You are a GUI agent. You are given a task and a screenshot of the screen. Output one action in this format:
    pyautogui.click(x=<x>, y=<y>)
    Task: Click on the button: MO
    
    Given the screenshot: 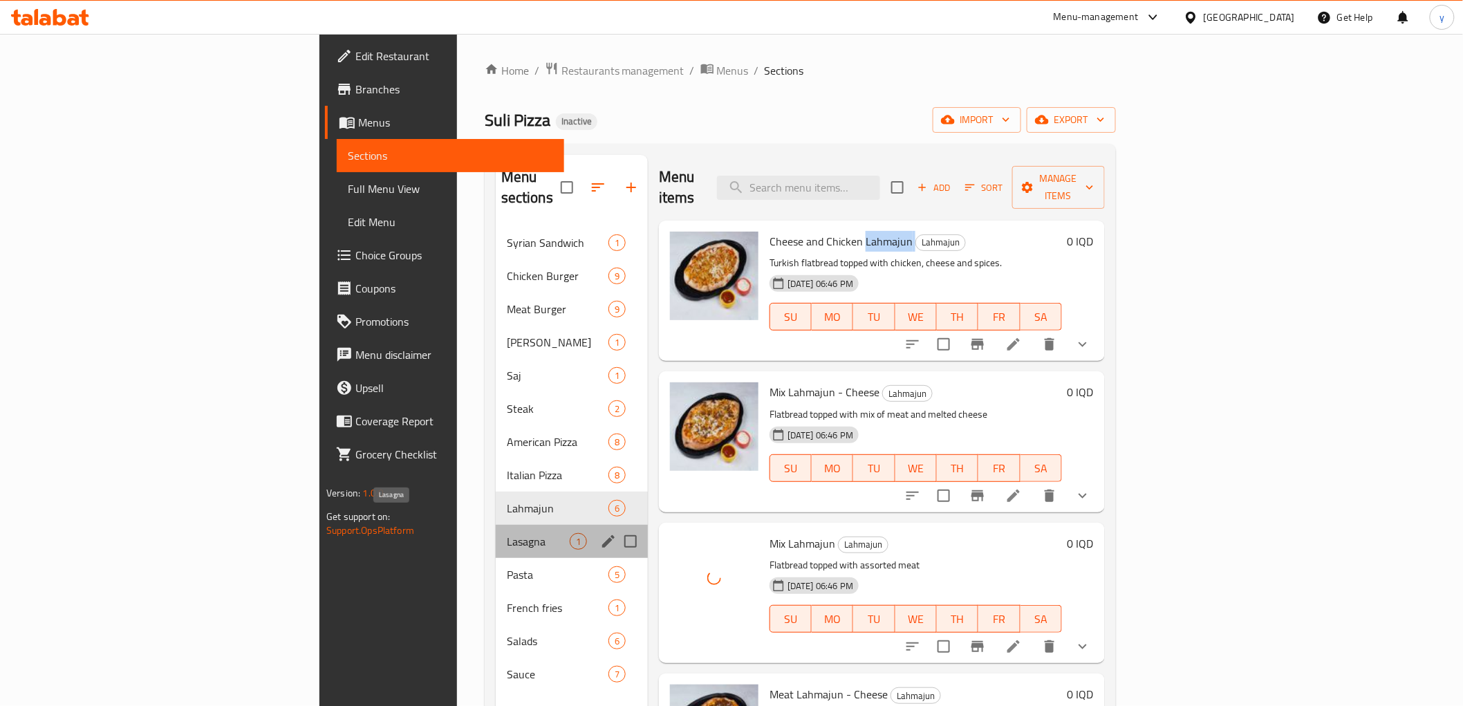 What is the action you would take?
    pyautogui.click(x=833, y=468)
    